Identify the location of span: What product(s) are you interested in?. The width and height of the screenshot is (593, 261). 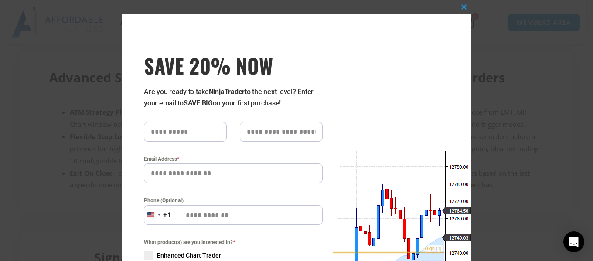
(233, 242).